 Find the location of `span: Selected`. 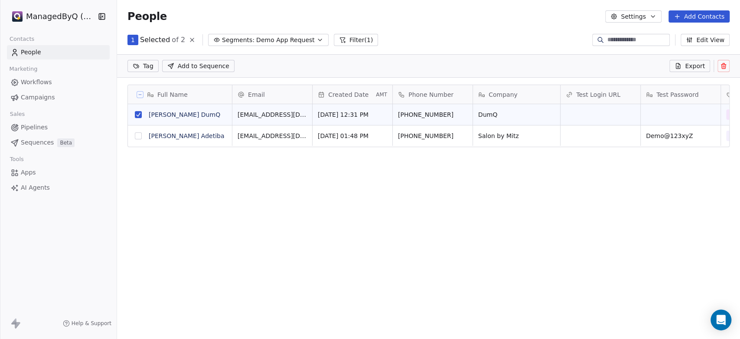

span: Selected is located at coordinates (155, 40).